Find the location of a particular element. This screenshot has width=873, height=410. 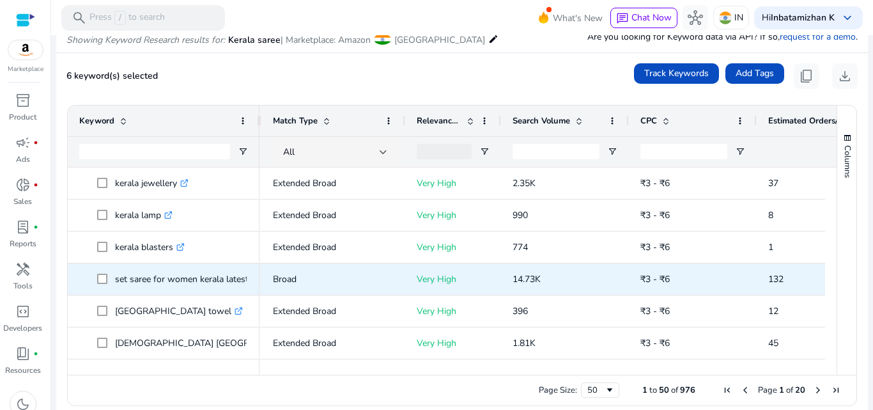

button: chatChat Now is located at coordinates (643, 18).